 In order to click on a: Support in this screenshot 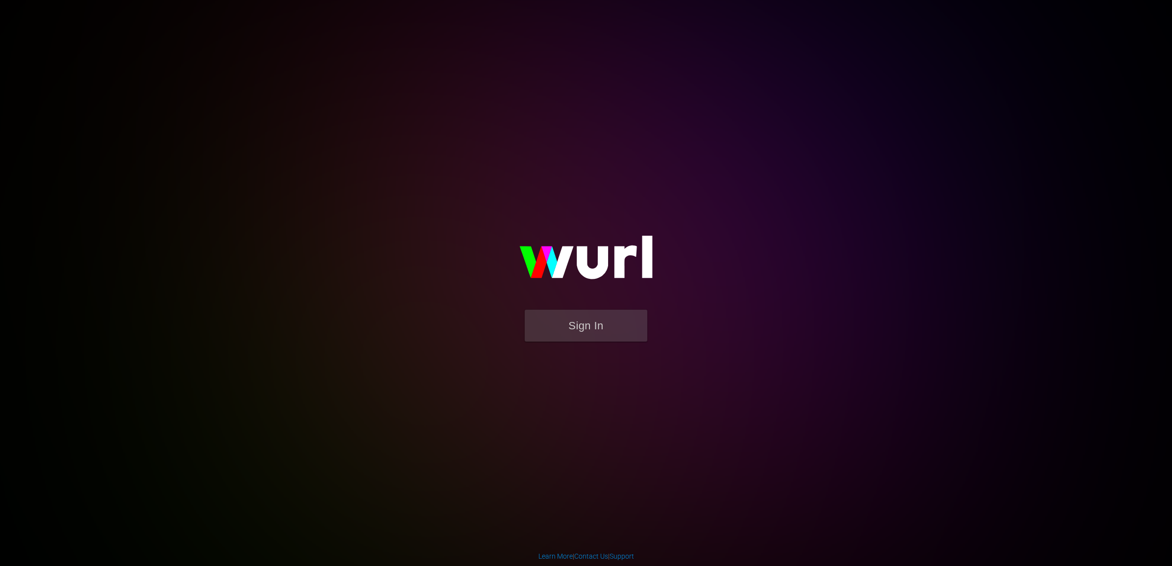, I will do `click(622, 557)`.